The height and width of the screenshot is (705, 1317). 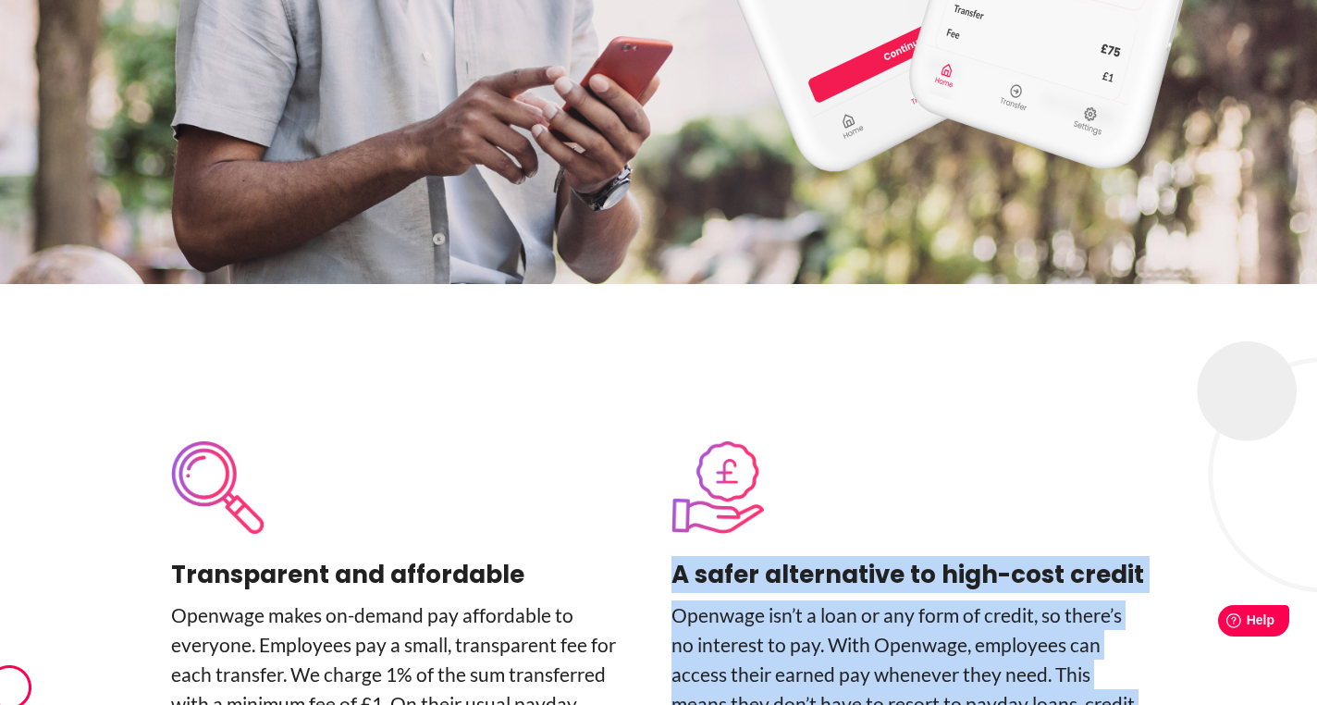 I want to click on h4: A safer alternative to high-cost credit, so click(x=909, y=575).